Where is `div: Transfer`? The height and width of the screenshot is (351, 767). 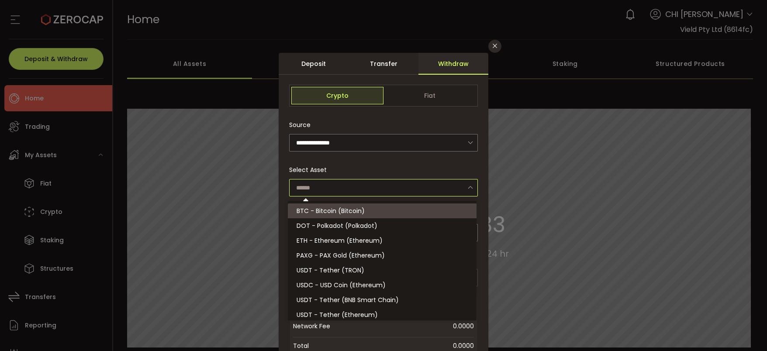 div: Transfer is located at coordinates (384, 64).